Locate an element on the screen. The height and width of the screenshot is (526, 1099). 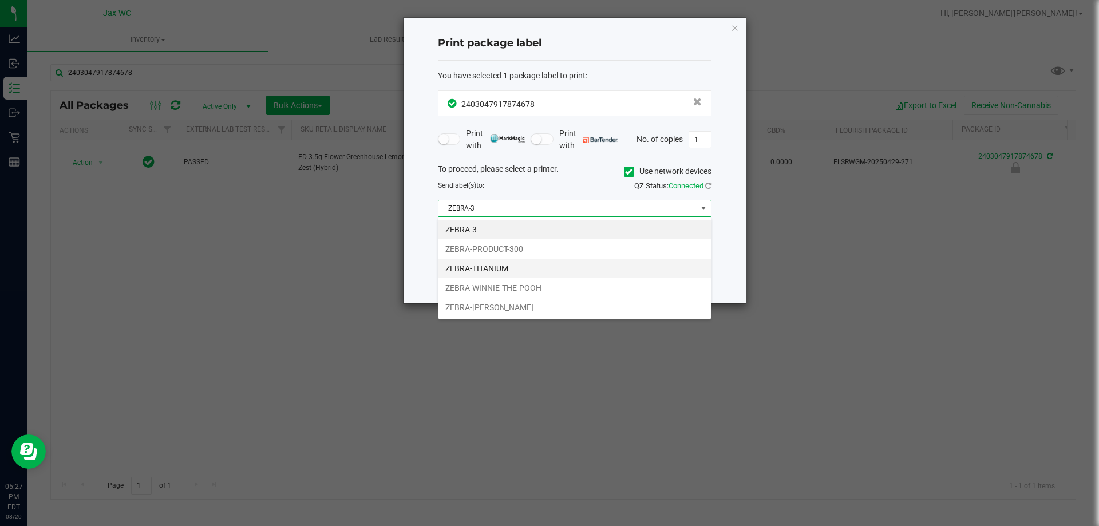
li: ZEBRA-3 is located at coordinates (575, 230).